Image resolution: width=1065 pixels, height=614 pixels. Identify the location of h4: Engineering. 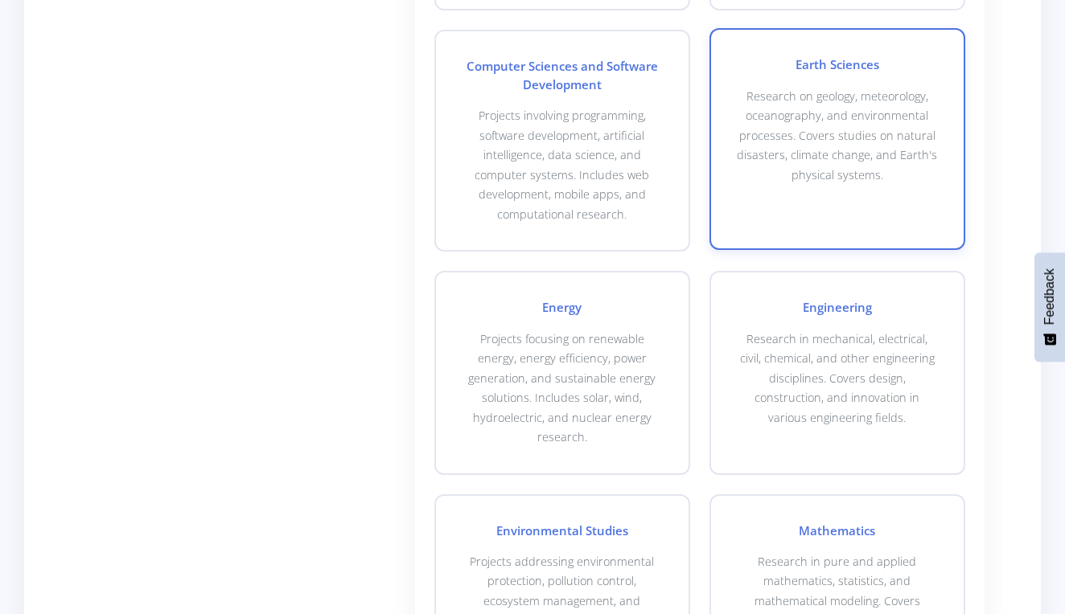
(837, 307).